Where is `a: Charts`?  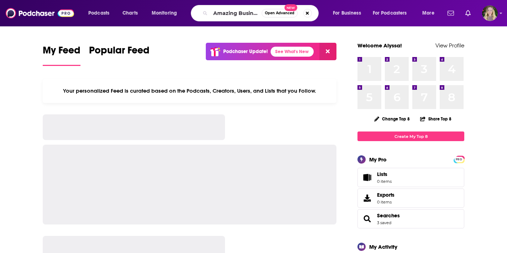 a: Charts is located at coordinates (130, 13).